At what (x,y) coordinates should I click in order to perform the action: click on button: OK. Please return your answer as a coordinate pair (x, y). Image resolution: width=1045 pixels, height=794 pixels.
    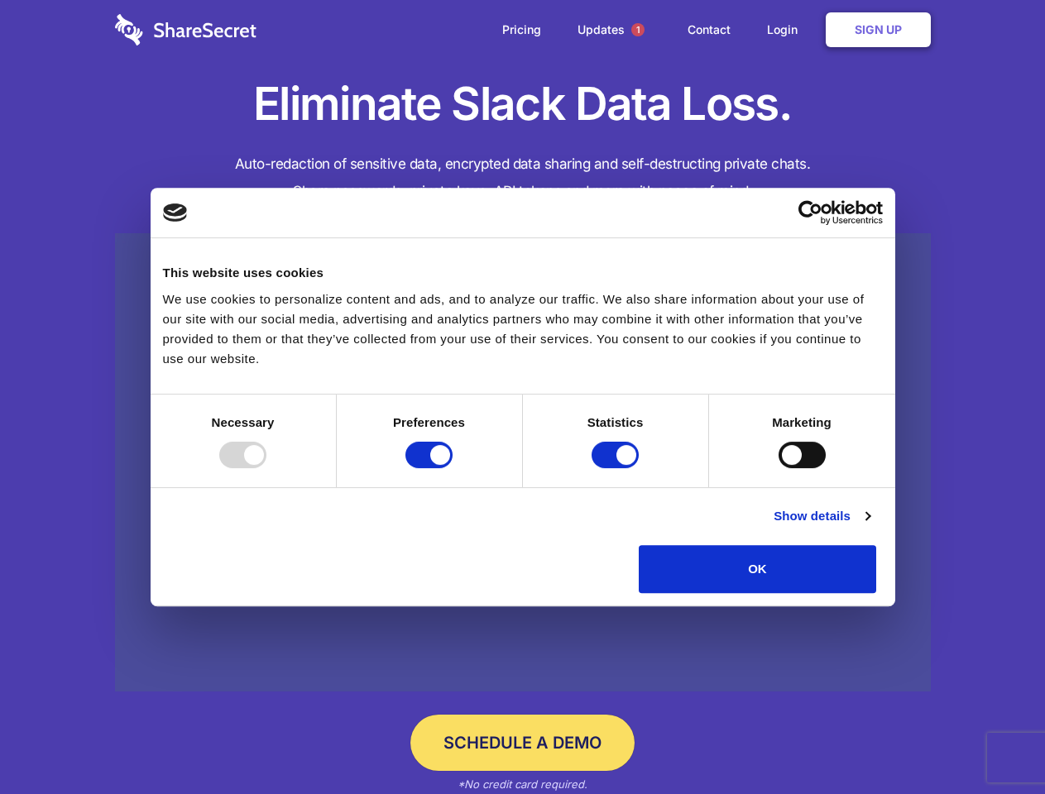
    Looking at the image, I should click on (757, 569).